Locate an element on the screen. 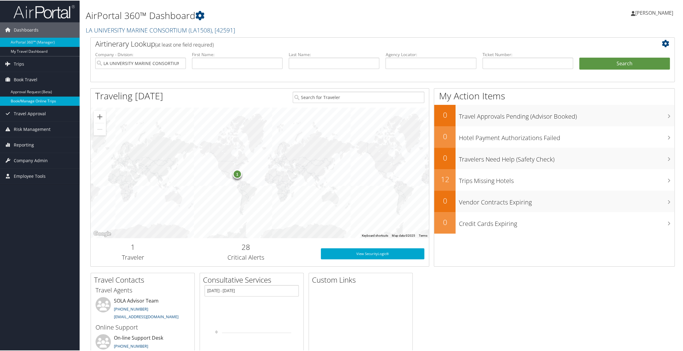 This screenshot has height=351, width=683. label: Last Name: is located at coordinates (334, 54).